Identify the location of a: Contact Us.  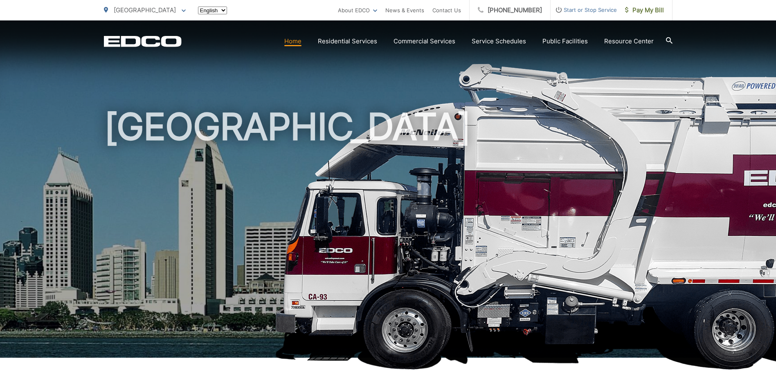
(447, 10).